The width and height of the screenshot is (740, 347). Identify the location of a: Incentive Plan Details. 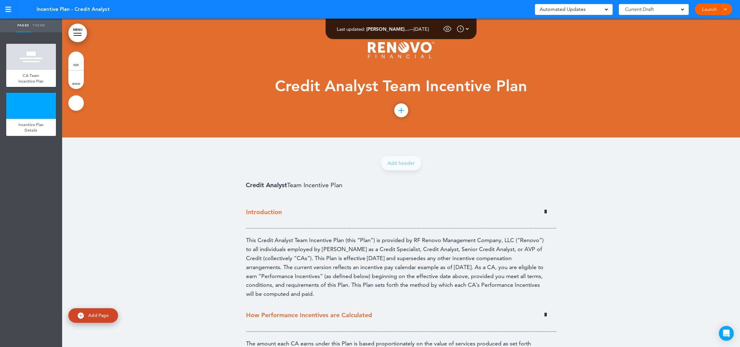
(31, 127).